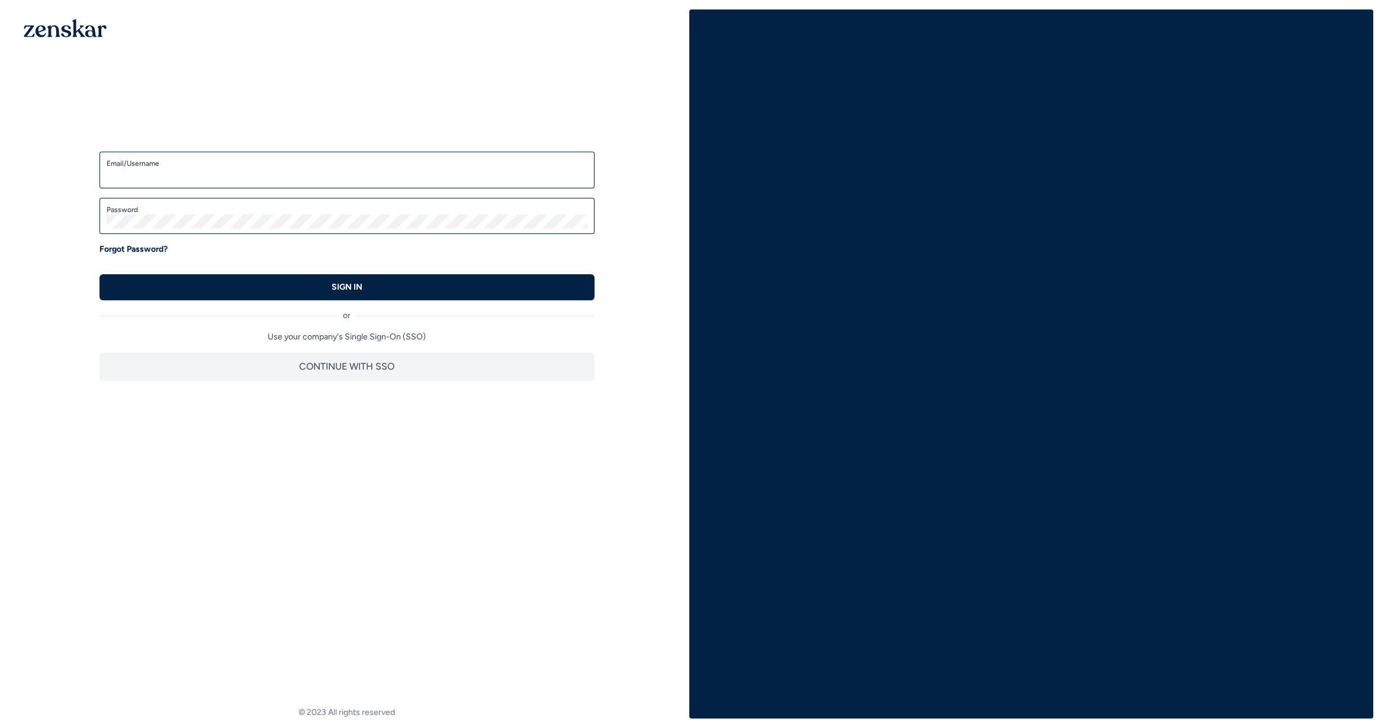 This screenshot has width=1378, height=728. I want to click on label: Password, so click(347, 210).